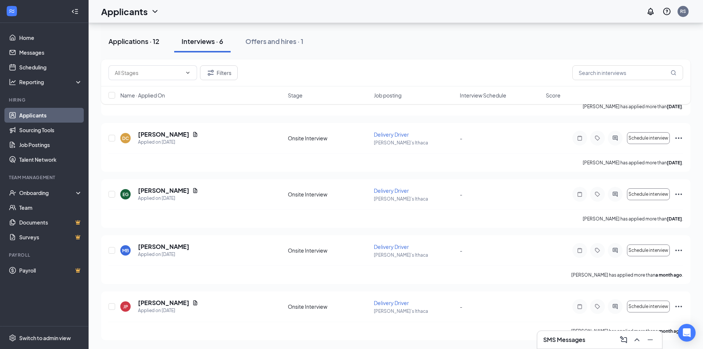 The image size is (703, 349). I want to click on div: DC, so click(125, 138).